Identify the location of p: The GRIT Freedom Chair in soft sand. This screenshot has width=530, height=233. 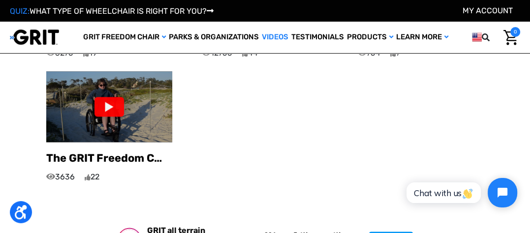
(109, 158).